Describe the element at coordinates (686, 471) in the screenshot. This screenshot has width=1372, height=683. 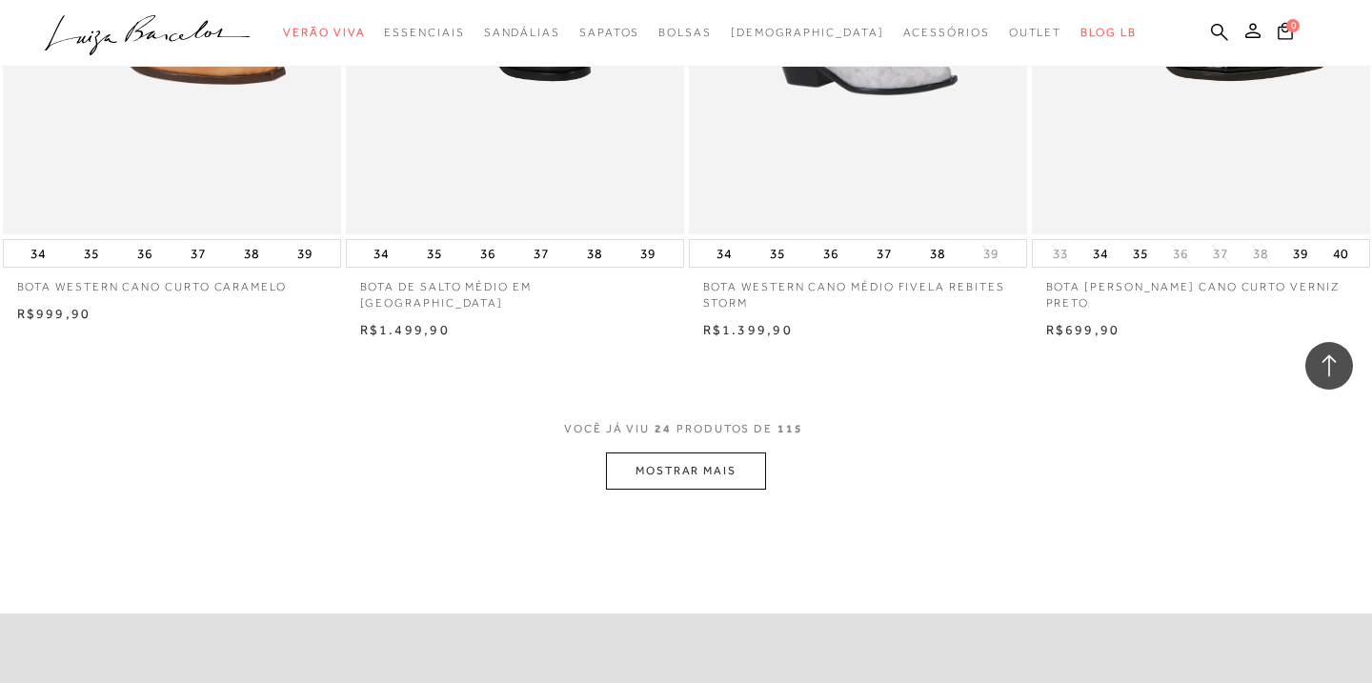
I see `button: MOSTRAR MAIS` at that location.